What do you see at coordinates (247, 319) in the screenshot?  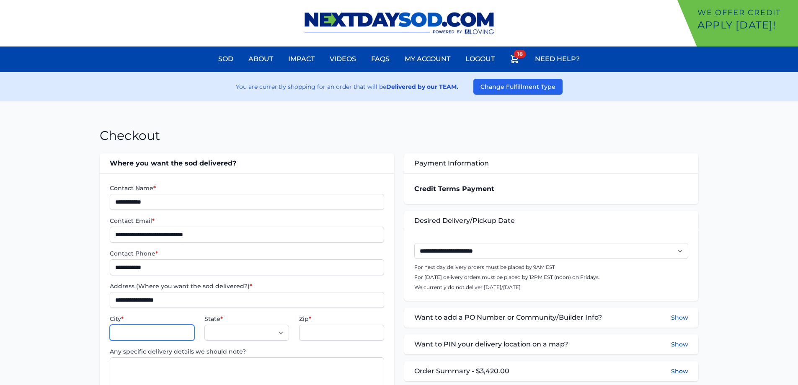 I see `label: State` at bounding box center [247, 319].